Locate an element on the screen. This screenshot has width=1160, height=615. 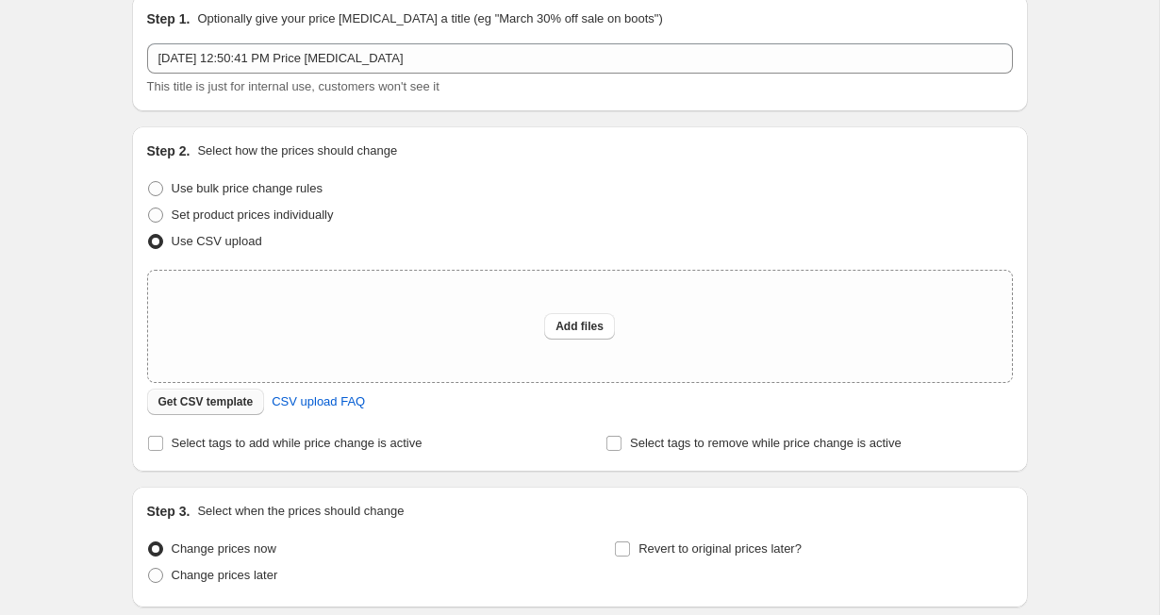
h2: Step 2. is located at coordinates (169, 151).